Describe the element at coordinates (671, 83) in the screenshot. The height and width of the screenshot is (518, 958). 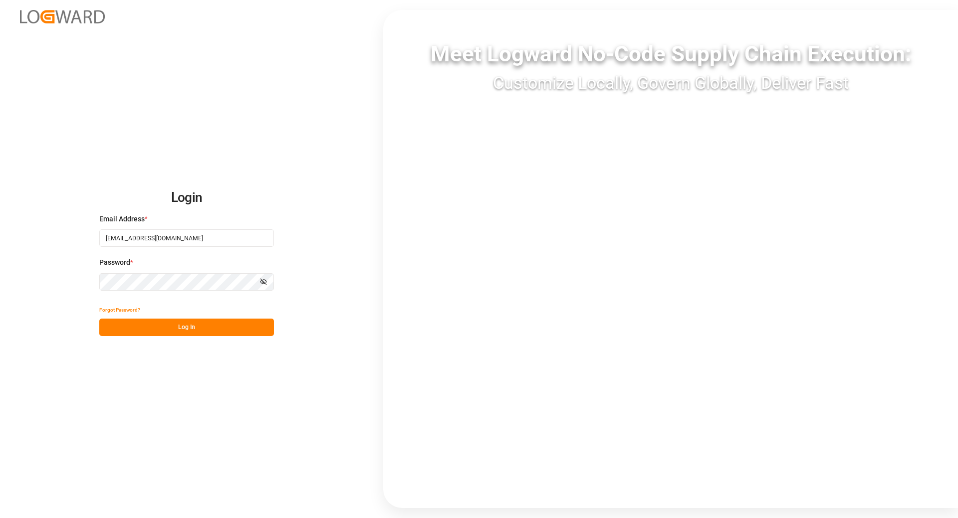
I see `div: Customize Locally, Govern Globally, Deliver Fast` at that location.